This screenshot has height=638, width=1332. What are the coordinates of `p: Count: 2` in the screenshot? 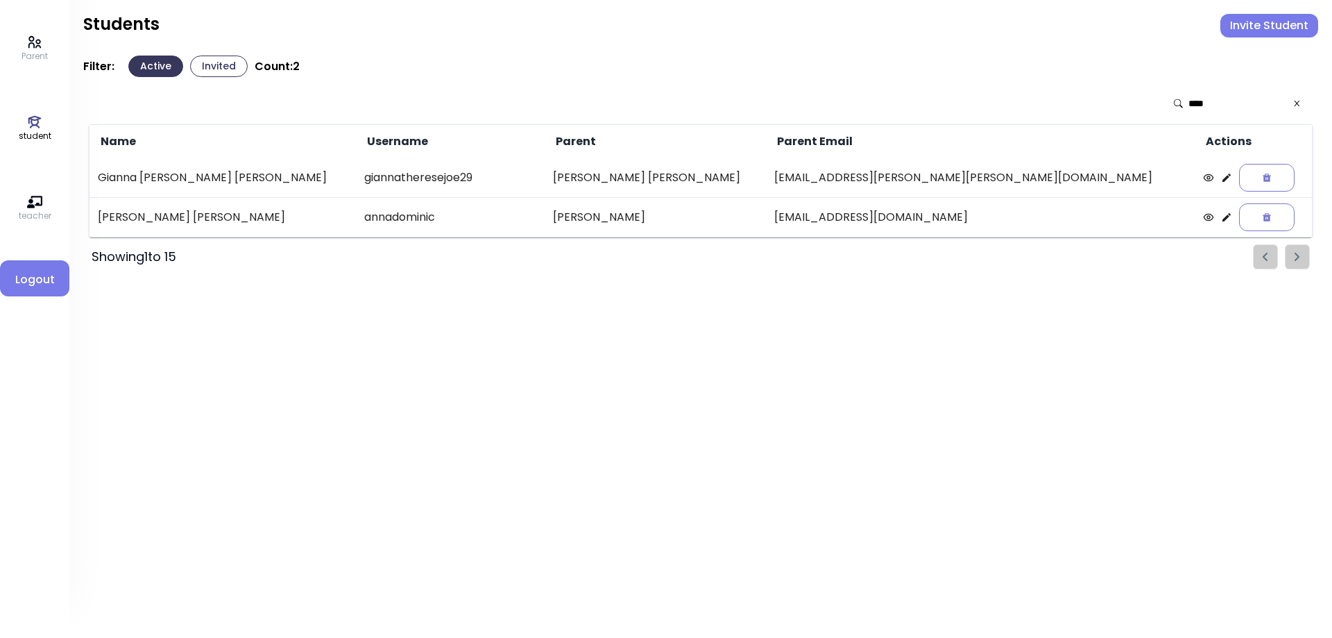 It's located at (277, 67).